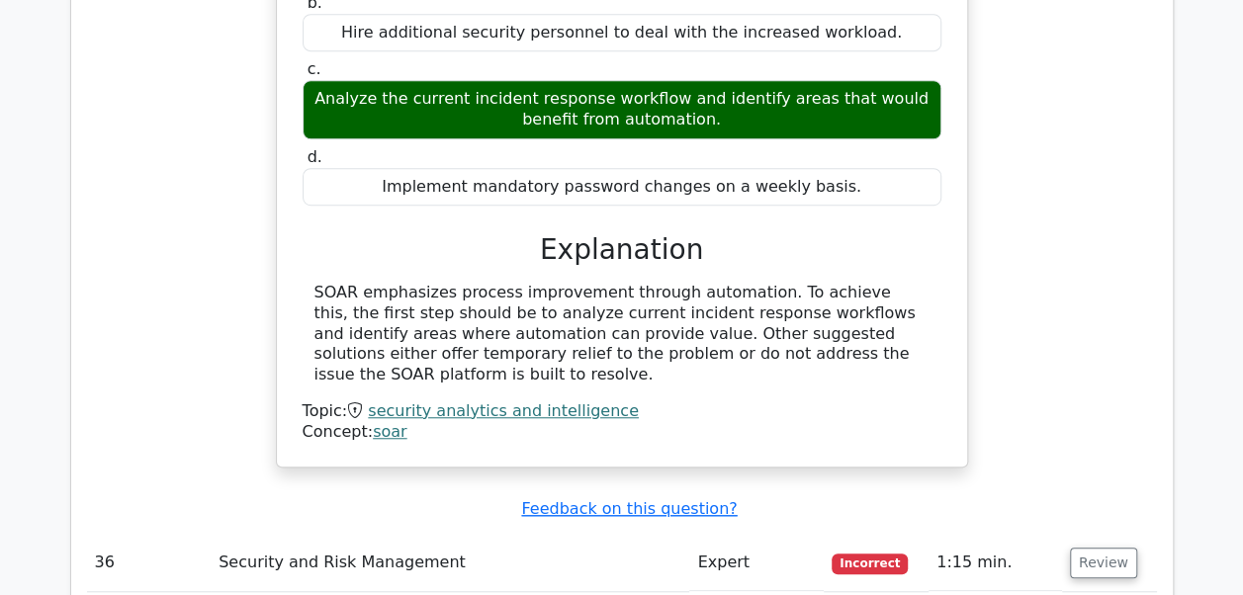  Describe the element at coordinates (622, 250) in the screenshot. I see `h3: Explanation` at that location.